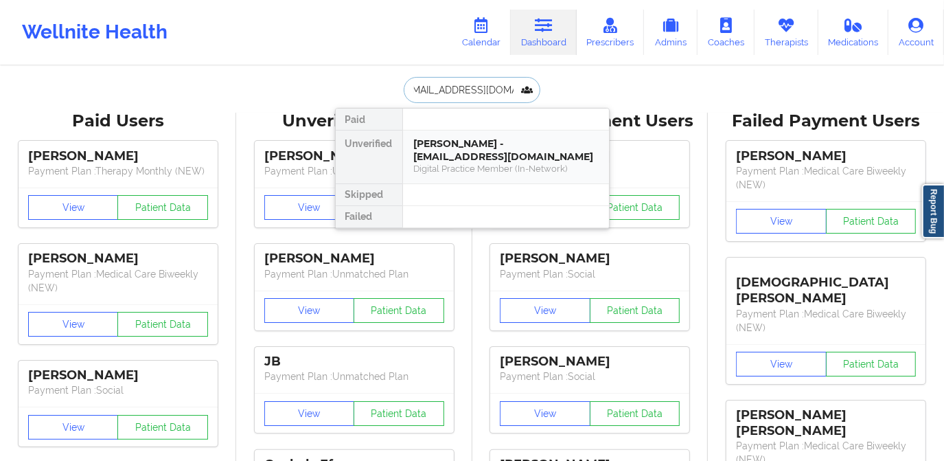 The height and width of the screenshot is (461, 944). I want to click on a: Account, so click(916, 32).